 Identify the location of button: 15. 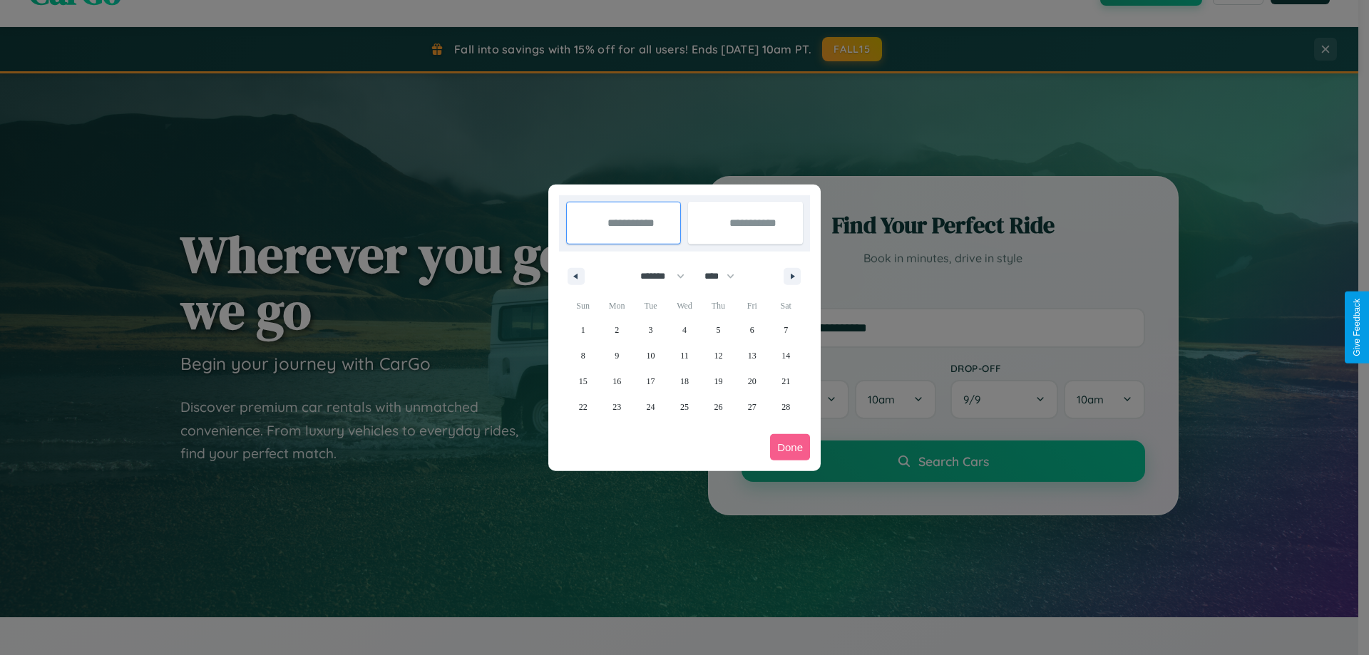
(583, 382).